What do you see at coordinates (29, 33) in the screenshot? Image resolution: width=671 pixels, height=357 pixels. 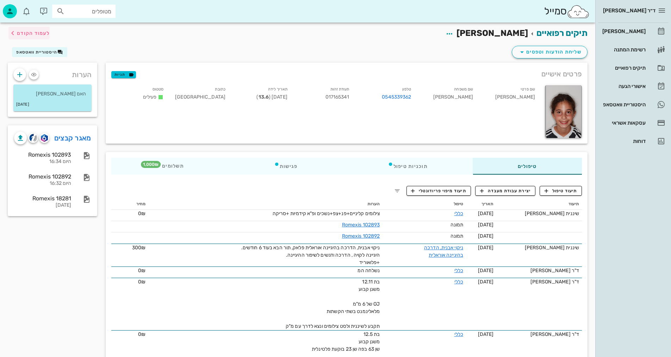 I see `button: לעמוד הקודם` at bounding box center [29, 33].